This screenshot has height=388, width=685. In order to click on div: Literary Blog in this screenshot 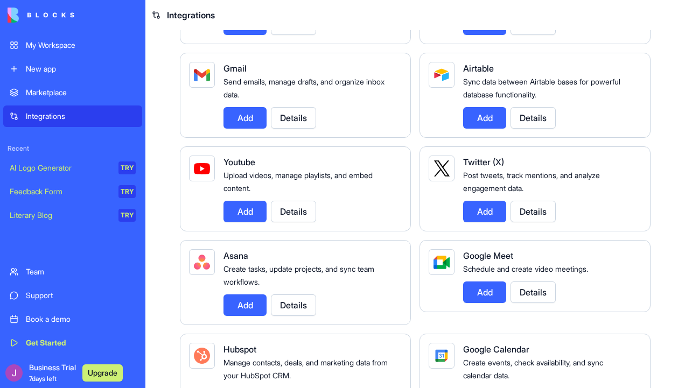, I will do `click(60, 215)`.